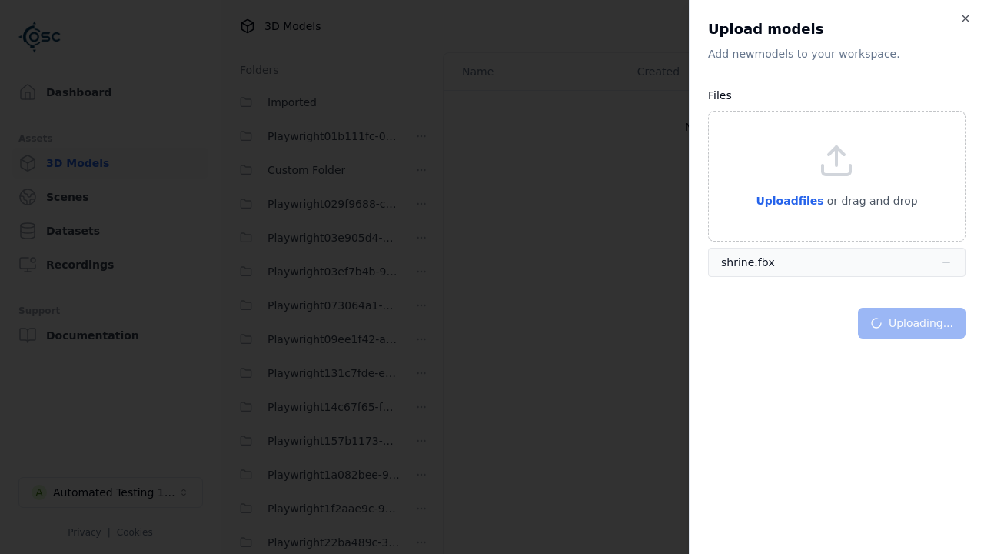 Image resolution: width=984 pixels, height=554 pixels. What do you see at coordinates (871, 201) in the screenshot?
I see `p: or drag and drop` at bounding box center [871, 201].